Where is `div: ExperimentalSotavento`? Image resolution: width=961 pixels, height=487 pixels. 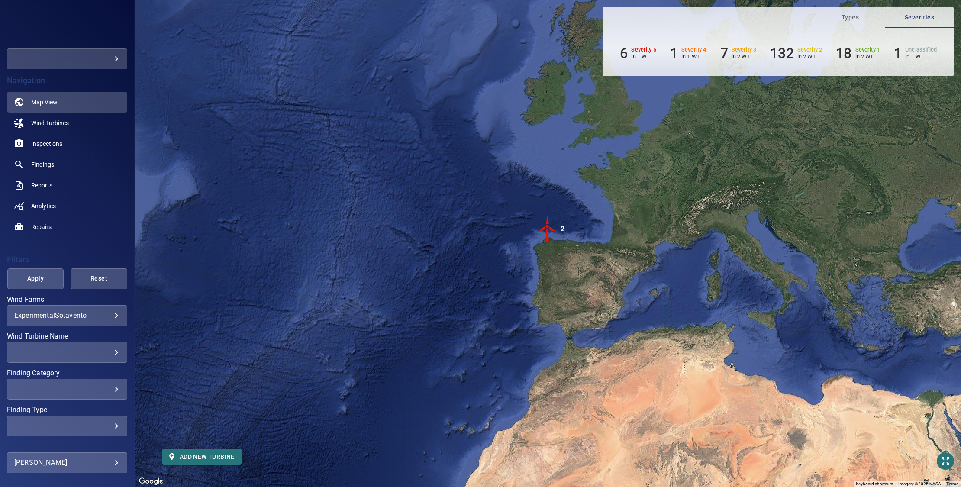
div: ExperimentalSotavento is located at coordinates (67, 315).